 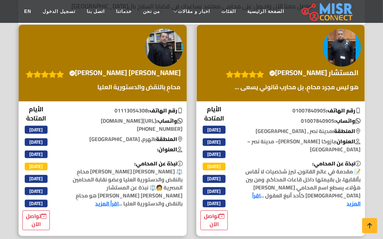 I want to click on p: محامٍ بالنقض والدستورية العليا, so click(x=103, y=87).